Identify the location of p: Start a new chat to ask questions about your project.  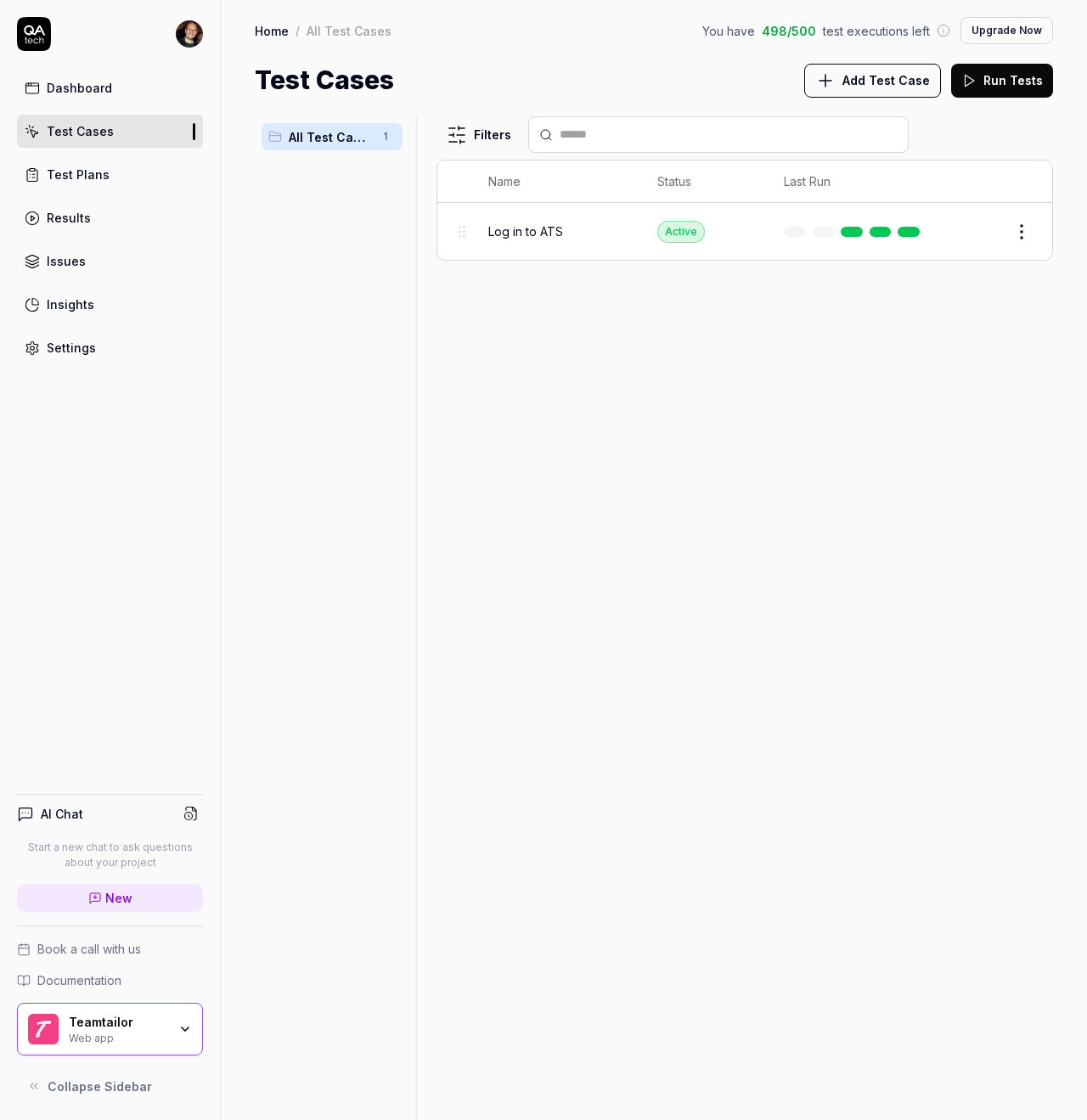
(109, 855).